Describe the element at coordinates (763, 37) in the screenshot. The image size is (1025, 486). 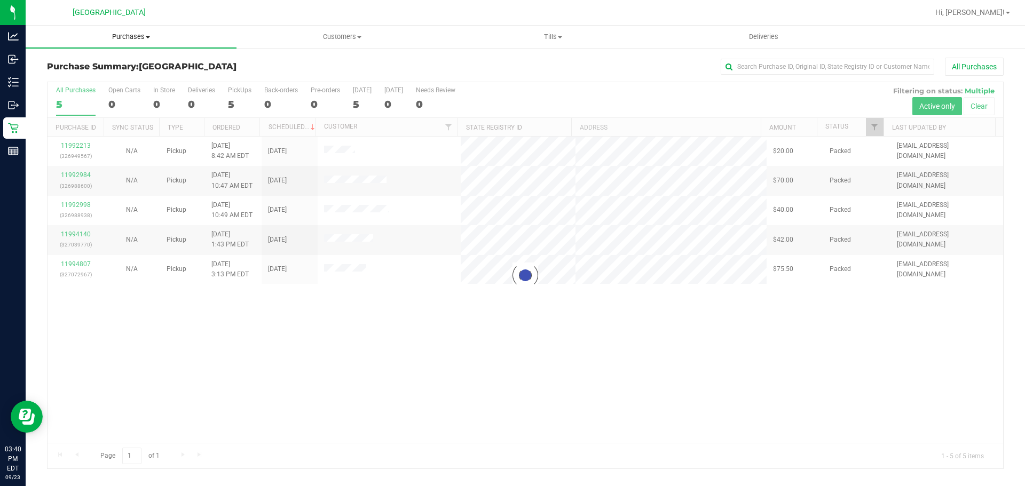
I see `span: Deliveries` at that location.